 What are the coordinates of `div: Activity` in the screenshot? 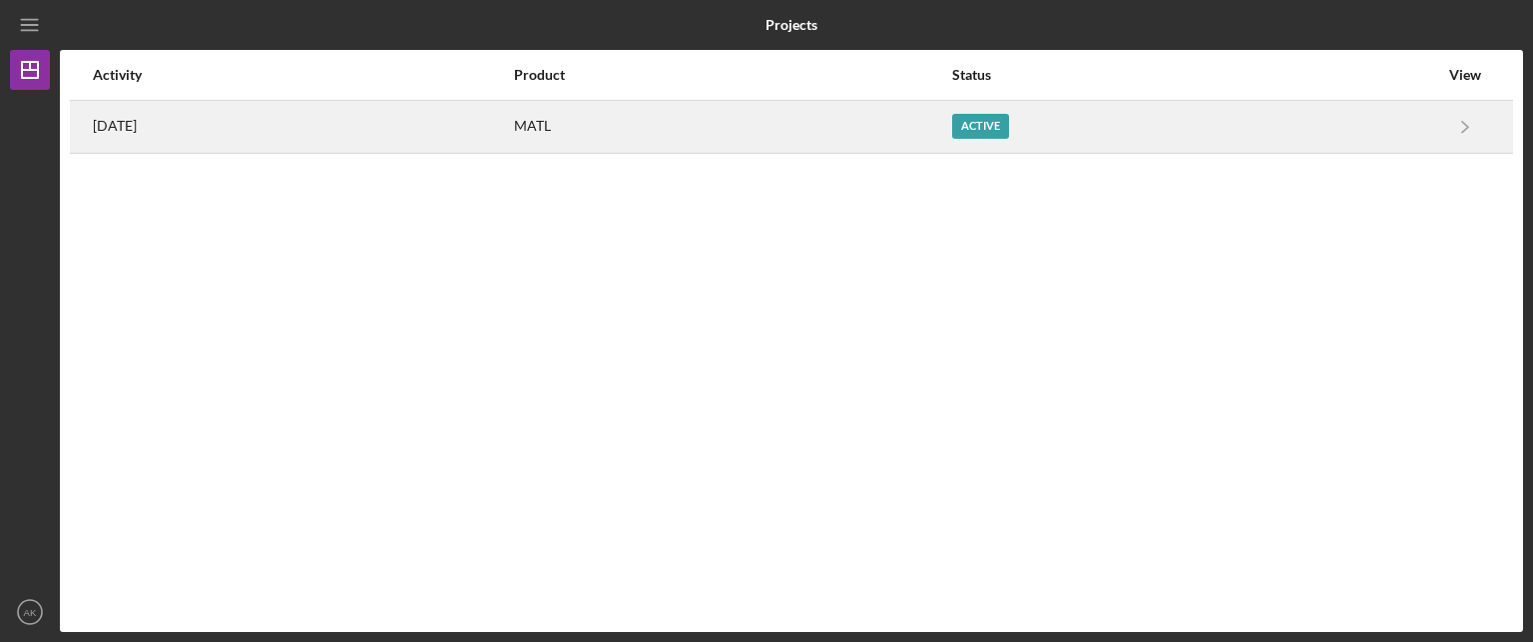 It's located at (303, 75).